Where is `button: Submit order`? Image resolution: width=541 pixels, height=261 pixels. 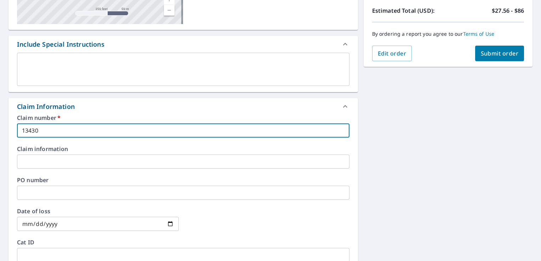 button: Submit order is located at coordinates (499, 53).